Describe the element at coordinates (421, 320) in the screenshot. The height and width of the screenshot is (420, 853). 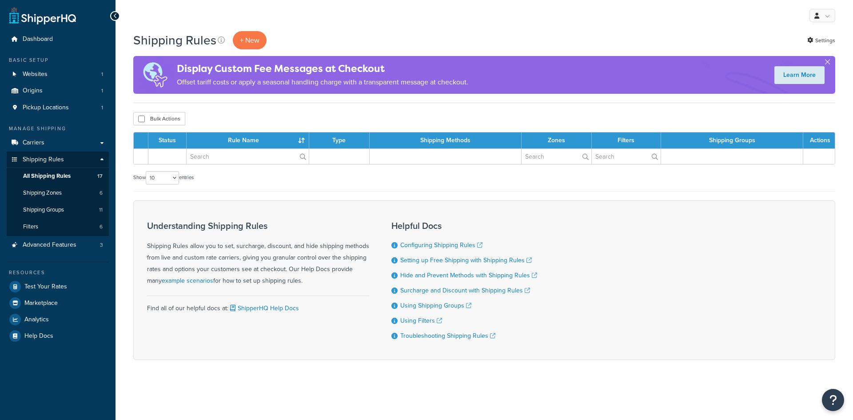
I see `a: Using Filters` at that location.